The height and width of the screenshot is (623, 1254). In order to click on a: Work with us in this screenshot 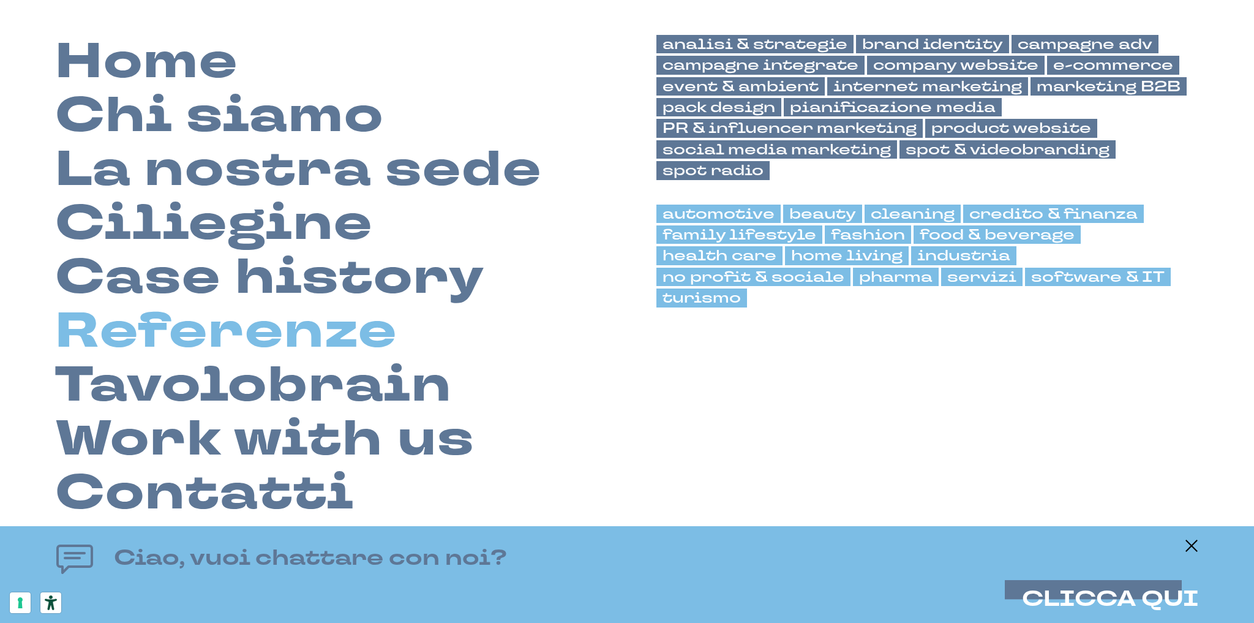, I will do `click(265, 439)`.